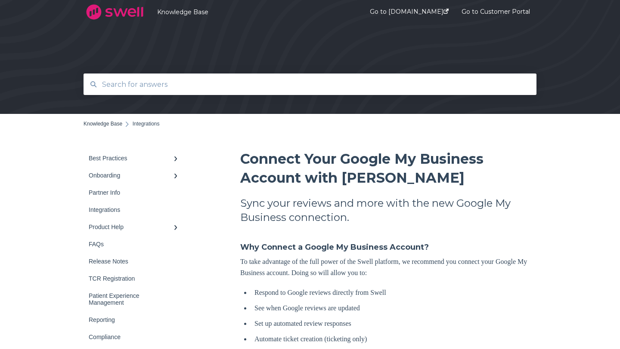 This screenshot has width=620, height=349. Describe the element at coordinates (135, 193) in the screenshot. I see `a: Partner Info` at that location.